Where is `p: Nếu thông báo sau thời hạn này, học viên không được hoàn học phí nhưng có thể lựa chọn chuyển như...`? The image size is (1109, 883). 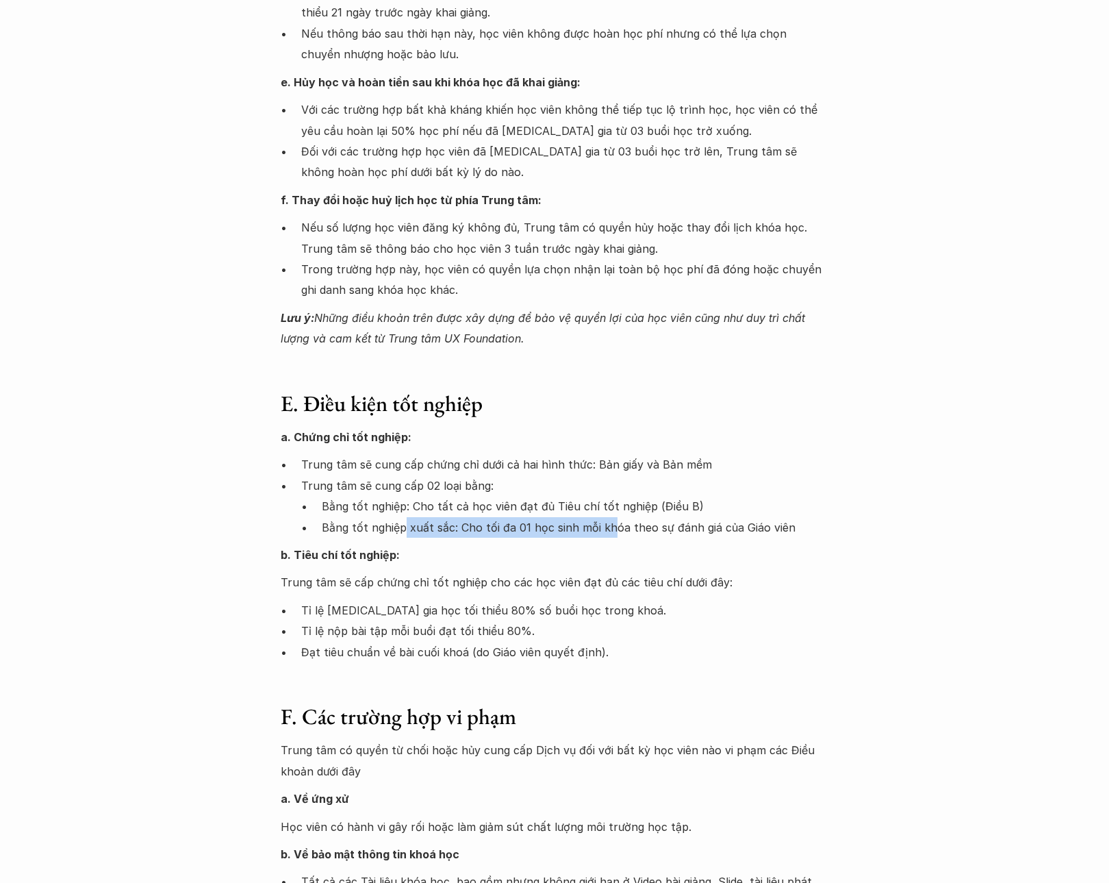
p: Nếu thông báo sau thời hạn này, học viên không được hoàn học phí nhưng có thể lựa chọn chuyển như... is located at coordinates (565, 44).